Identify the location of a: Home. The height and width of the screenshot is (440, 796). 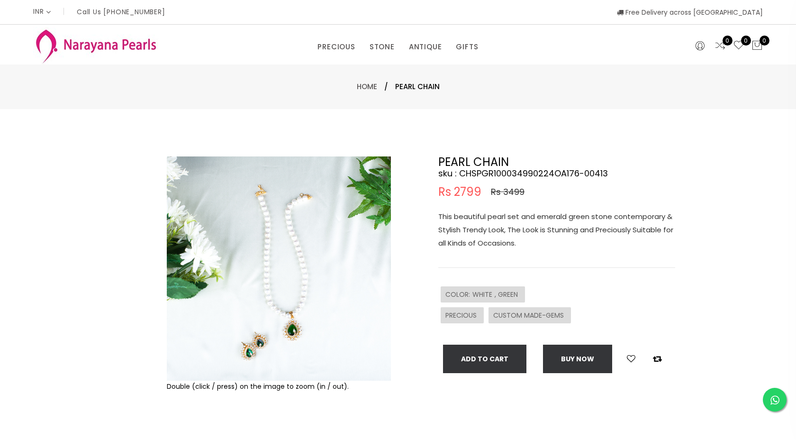
(367, 86).